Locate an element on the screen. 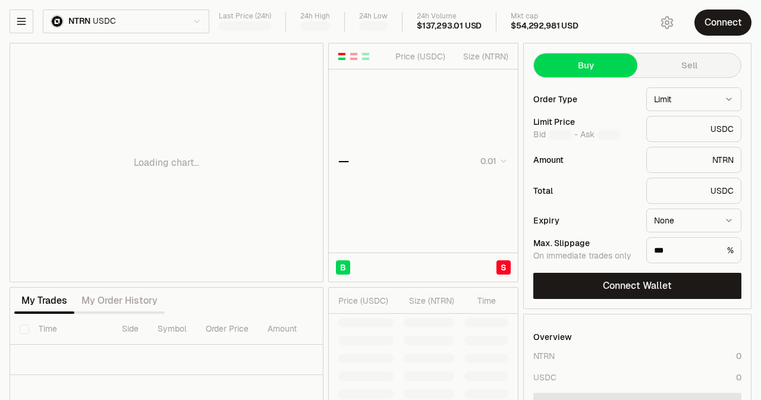  button: Show Sell Orders Only is located at coordinates (354, 57).